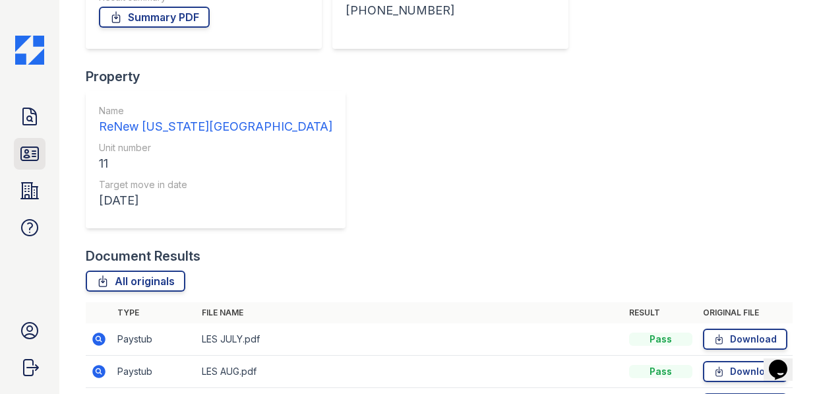 The image size is (819, 394). What do you see at coordinates (410, 339) in the screenshot?
I see `td: LES JULY.pdf` at bounding box center [410, 339].